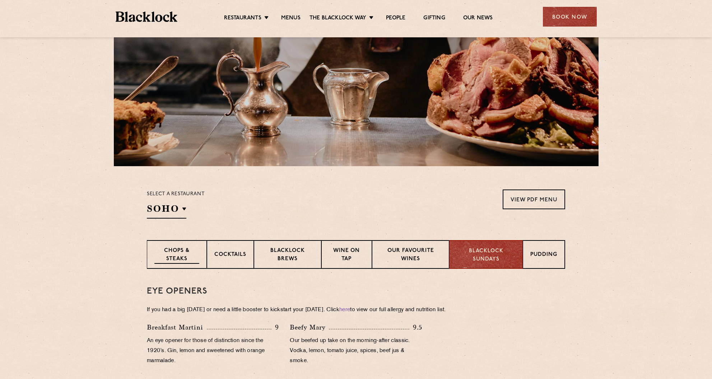 The image size is (712, 379). I want to click on p: Breakfast Martini, so click(177, 328).